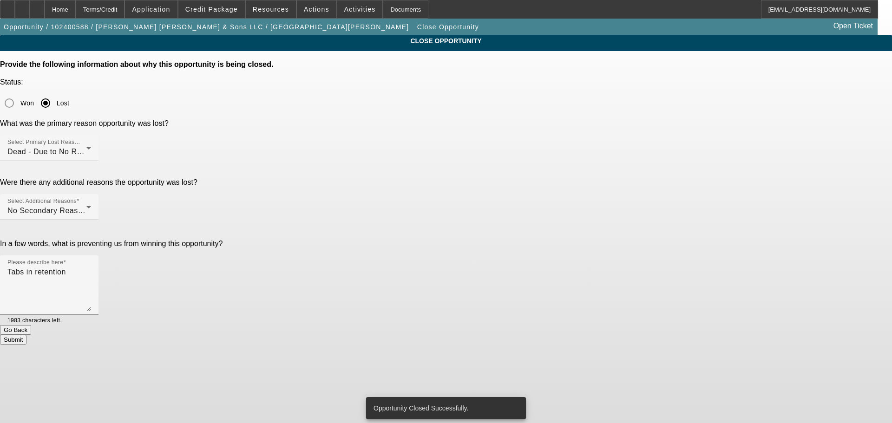 The height and width of the screenshot is (423, 892). What do you see at coordinates (360, 9) in the screenshot?
I see `span: Activities` at bounding box center [360, 9].